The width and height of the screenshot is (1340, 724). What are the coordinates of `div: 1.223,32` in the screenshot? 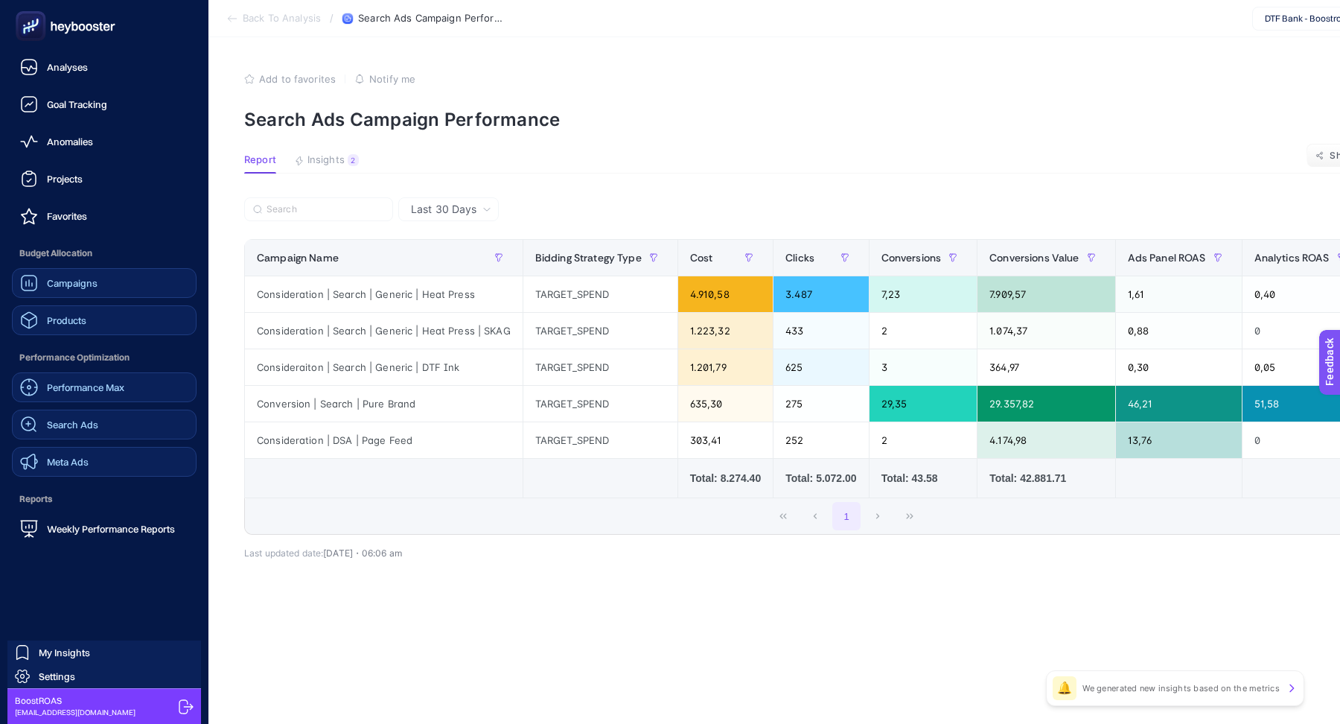 It's located at (725, 331).